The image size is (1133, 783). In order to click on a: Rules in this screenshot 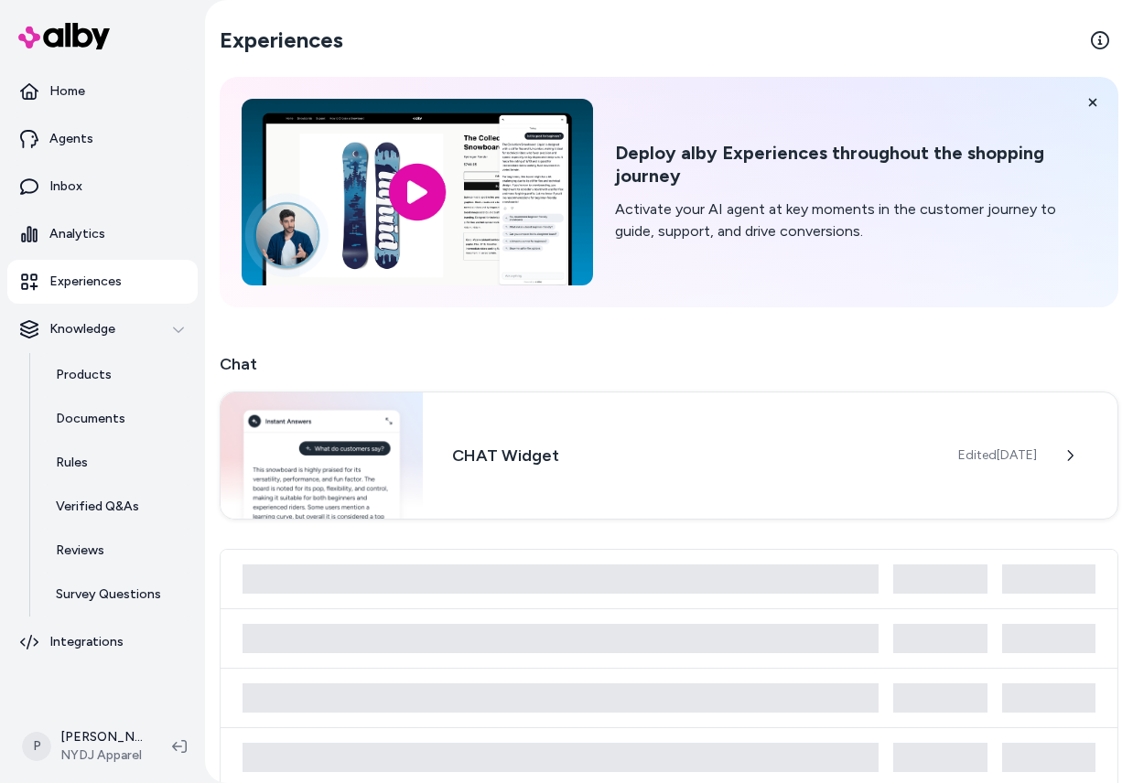, I will do `click(117, 463)`.